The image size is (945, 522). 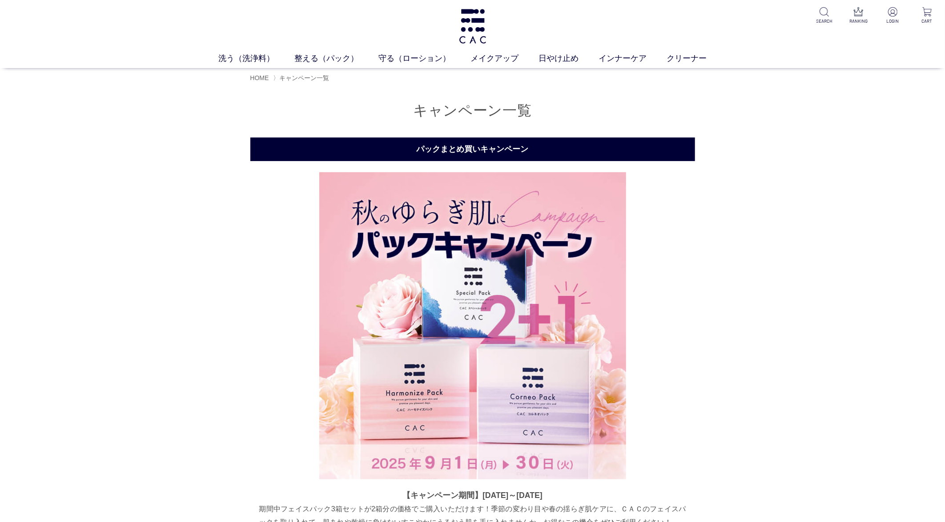 What do you see at coordinates (473, 26) in the screenshot?
I see `img: logo` at bounding box center [473, 26].